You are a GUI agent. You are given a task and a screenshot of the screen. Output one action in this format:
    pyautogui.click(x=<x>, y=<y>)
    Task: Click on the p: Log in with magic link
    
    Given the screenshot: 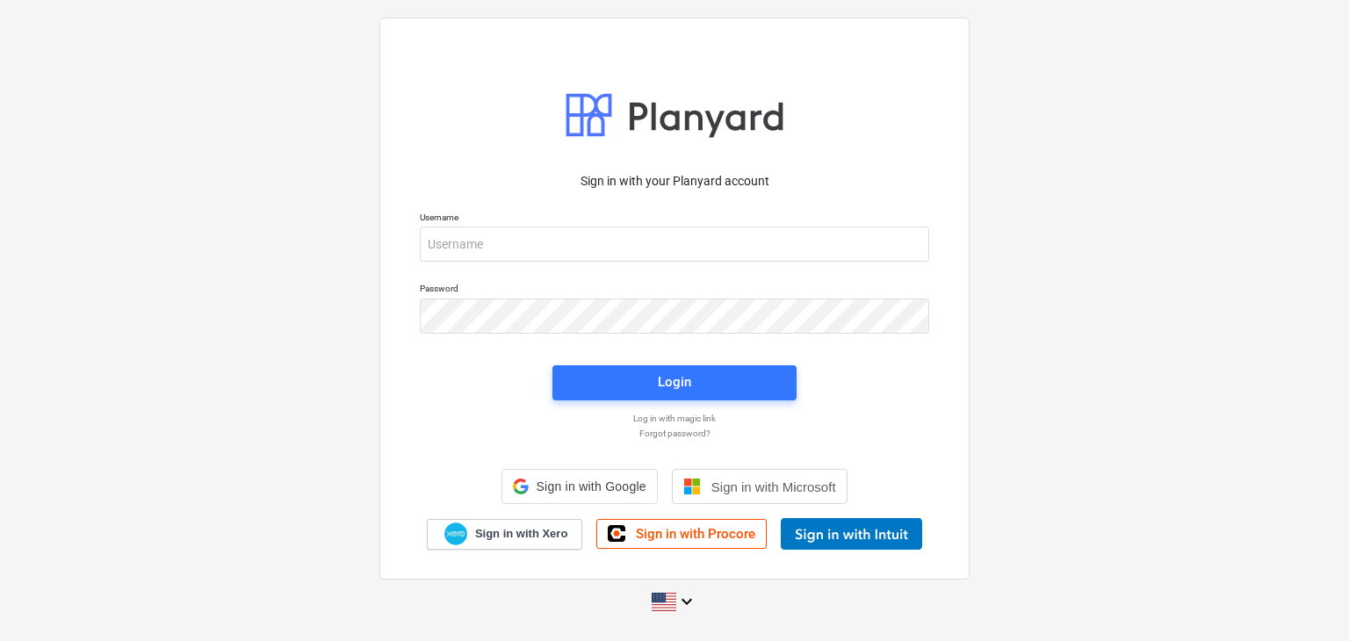 What is the action you would take?
    pyautogui.click(x=674, y=418)
    